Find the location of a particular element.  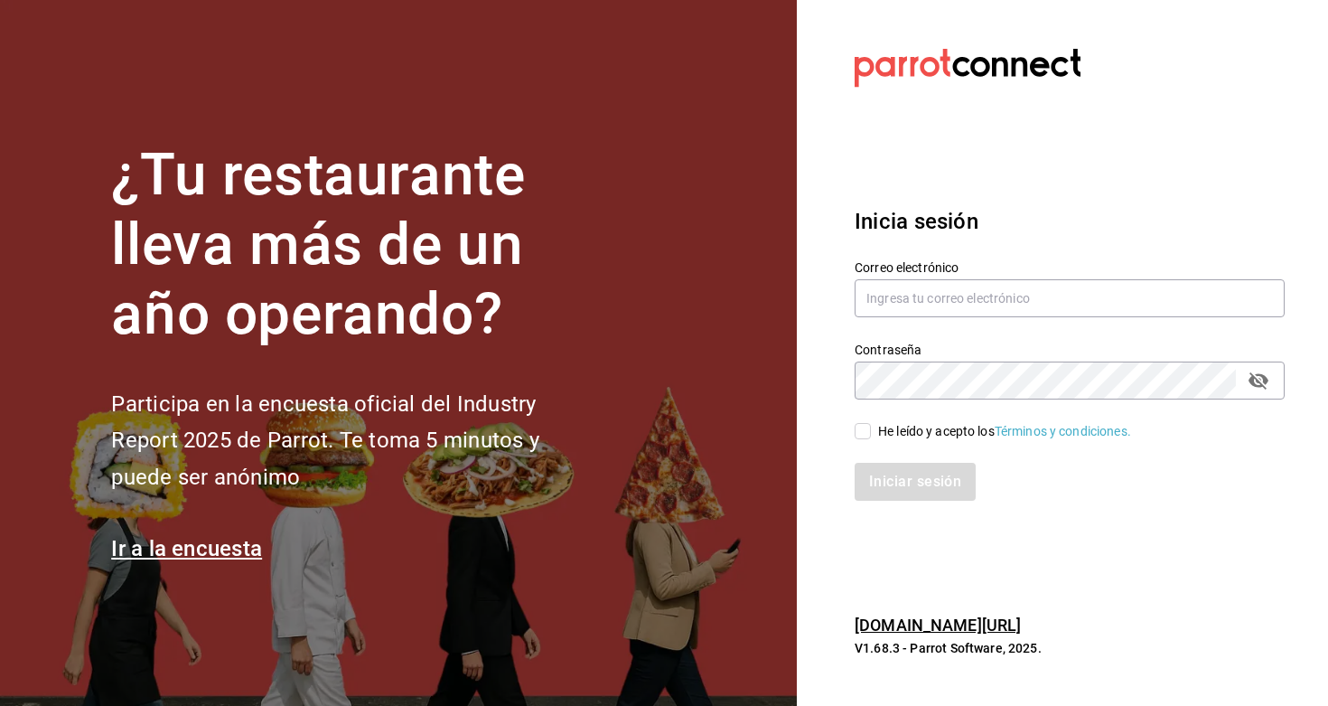

a: Términos y condiciones. is located at coordinates (1063, 431).